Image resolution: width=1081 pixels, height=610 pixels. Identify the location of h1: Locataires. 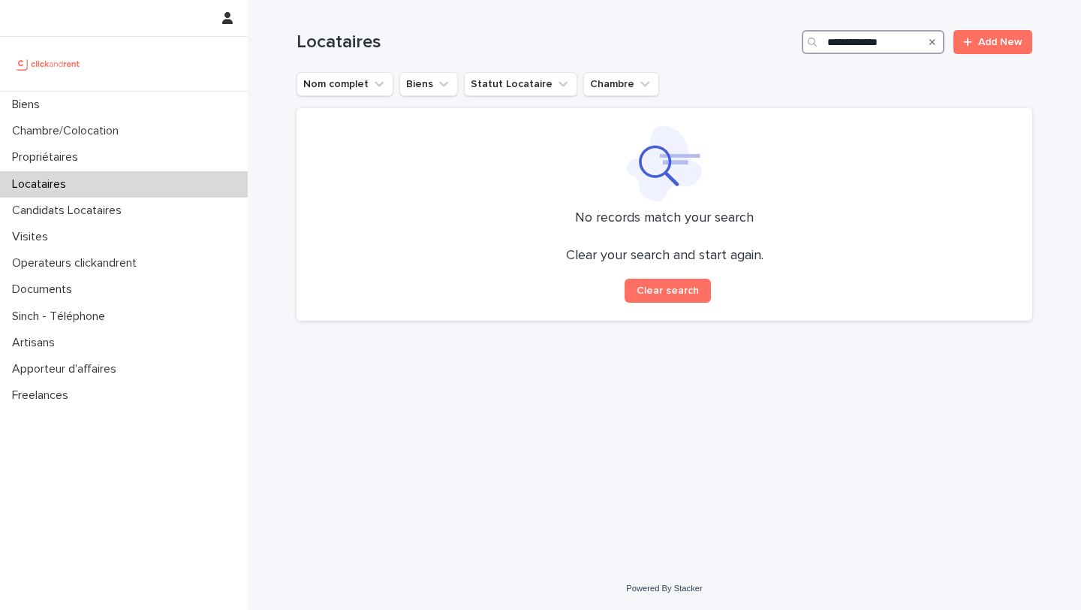
(546, 42).